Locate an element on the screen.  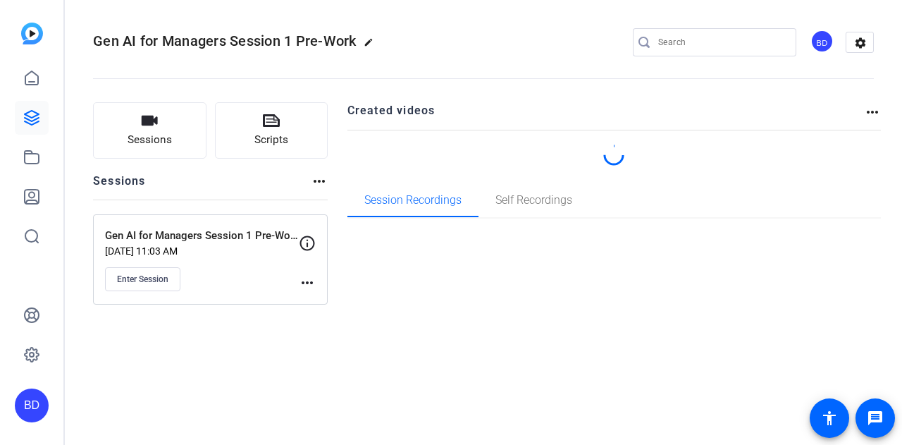
input: Search is located at coordinates (722, 42).